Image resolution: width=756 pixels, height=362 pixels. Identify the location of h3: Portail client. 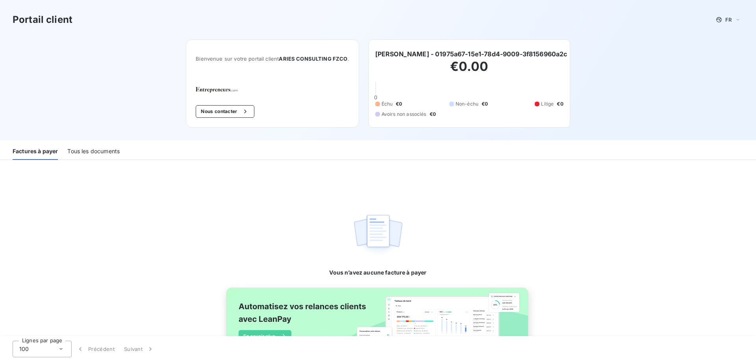
(43, 20).